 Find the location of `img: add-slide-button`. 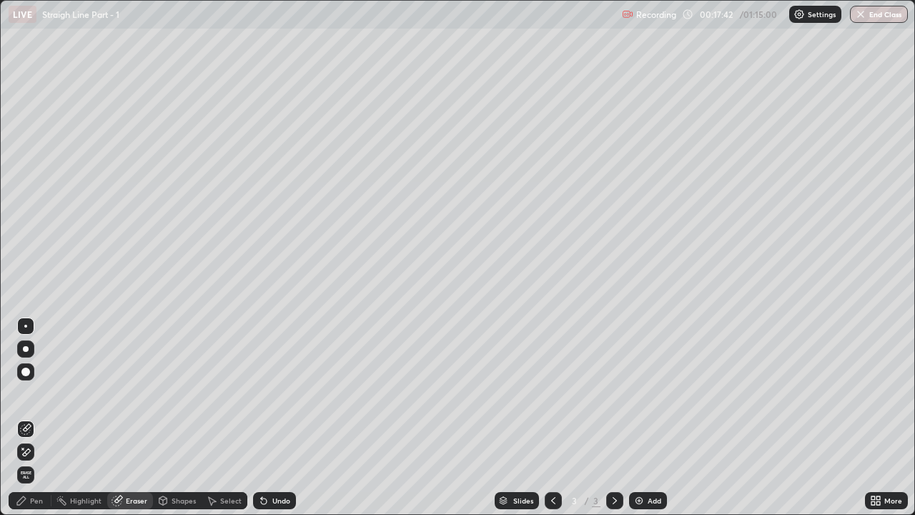

img: add-slide-button is located at coordinates (639, 500).